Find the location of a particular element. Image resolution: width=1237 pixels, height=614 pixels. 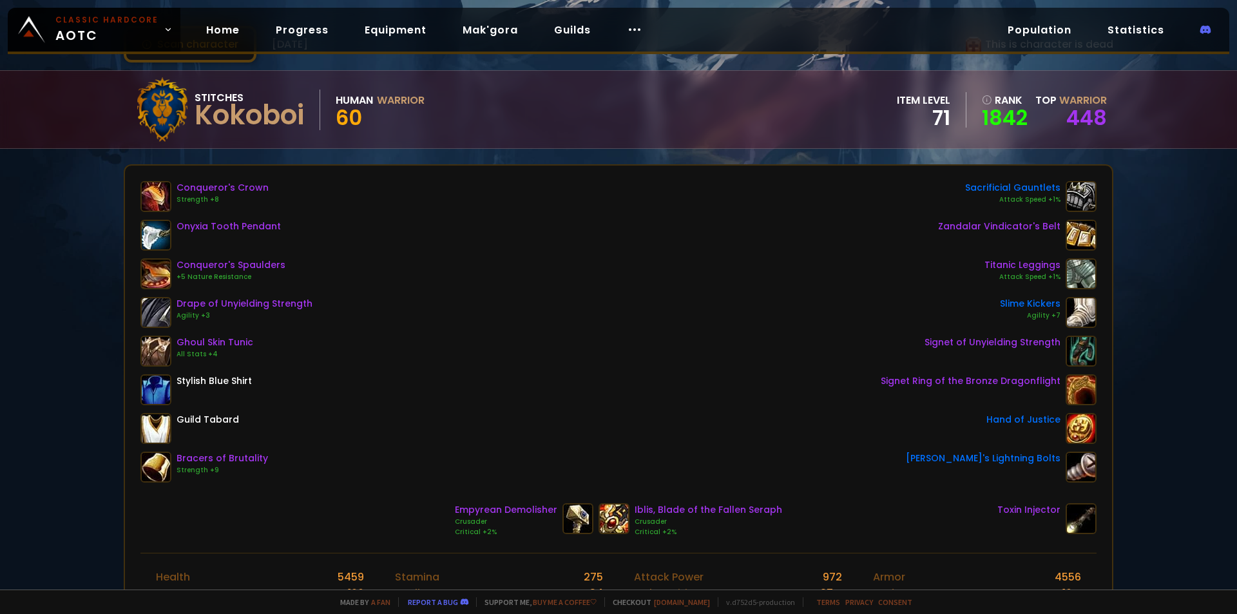

div: Toxin Injector is located at coordinates (1029, 510).